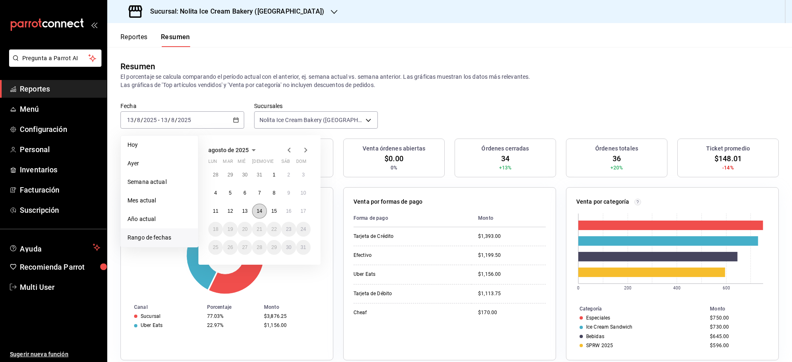 This screenshot has height=362, width=792. I want to click on th: Monto, so click(509, 218).